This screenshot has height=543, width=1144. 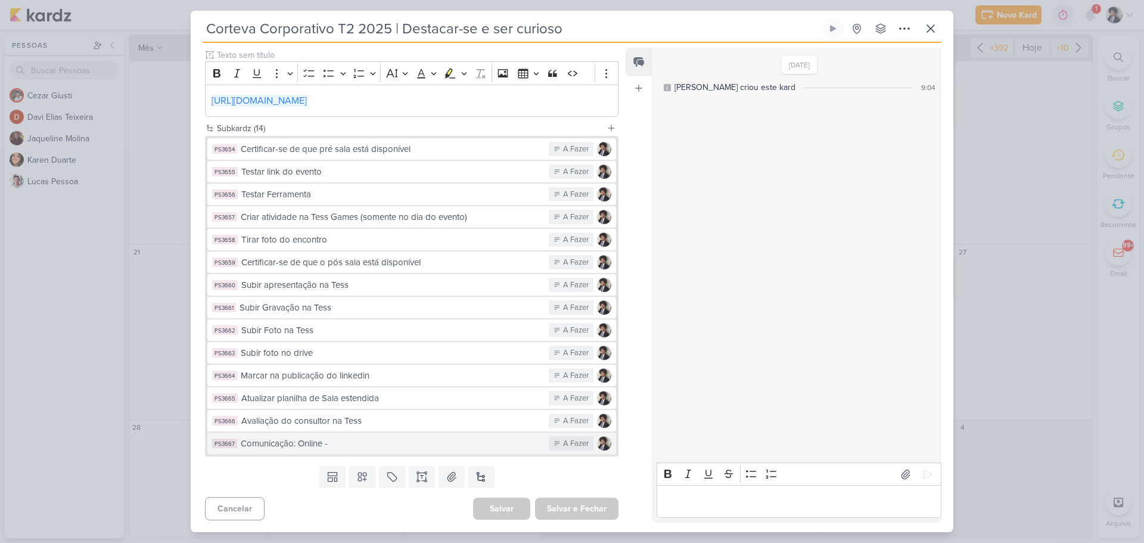 What do you see at coordinates (412, 398) in the screenshot?
I see `button: PS3665 Atualizar planilha de Sala estendida A Fazer` at bounding box center [412, 398].